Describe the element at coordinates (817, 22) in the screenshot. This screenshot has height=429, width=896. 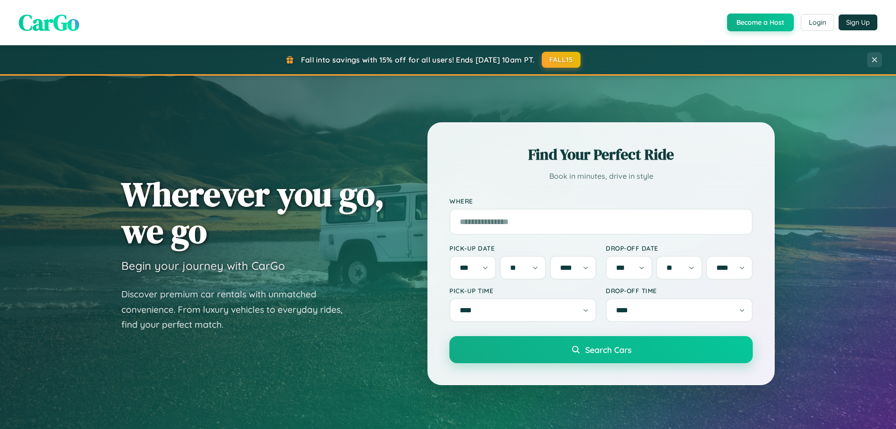
I see `button: Login` at that location.